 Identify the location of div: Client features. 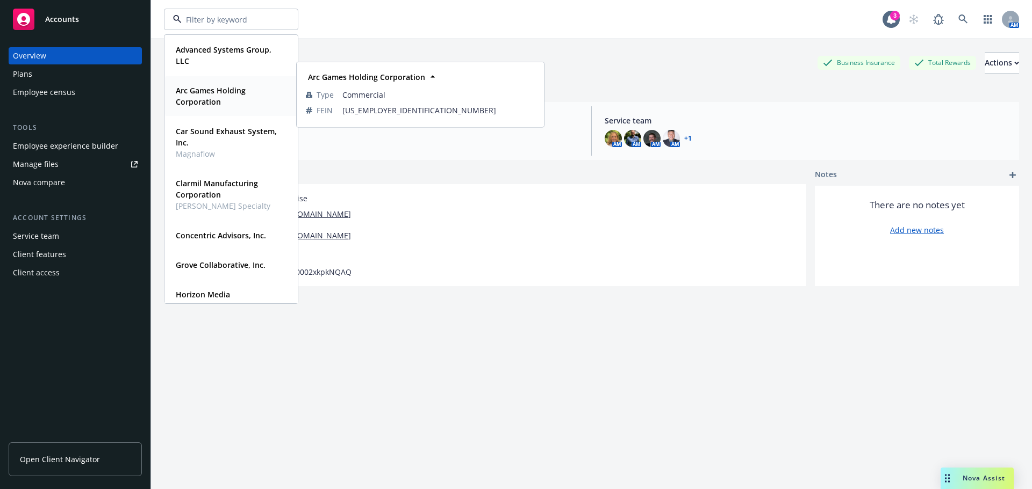
(39, 255).